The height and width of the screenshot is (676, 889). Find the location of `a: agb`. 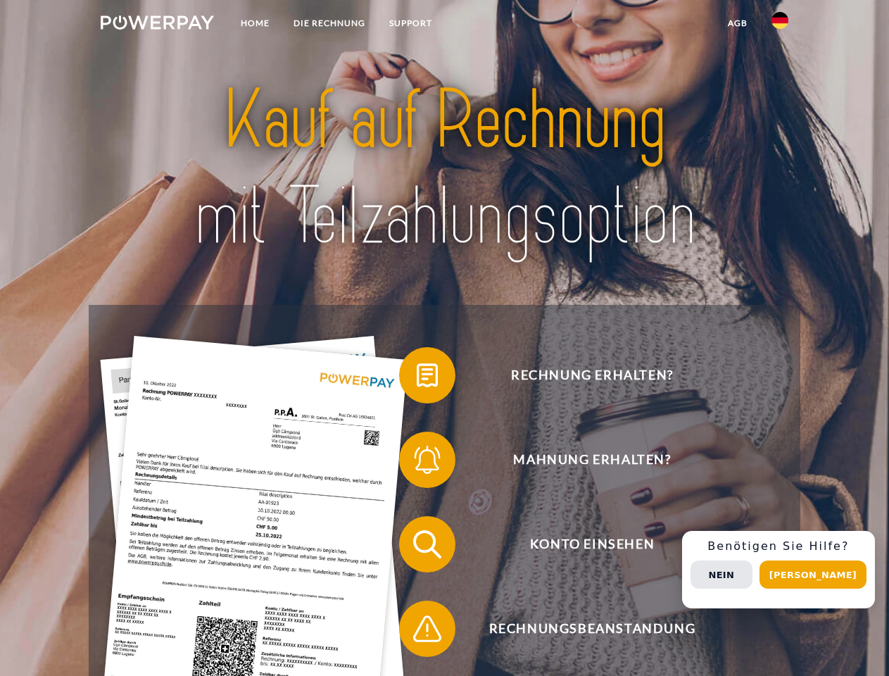

a: agb is located at coordinates (738, 23).